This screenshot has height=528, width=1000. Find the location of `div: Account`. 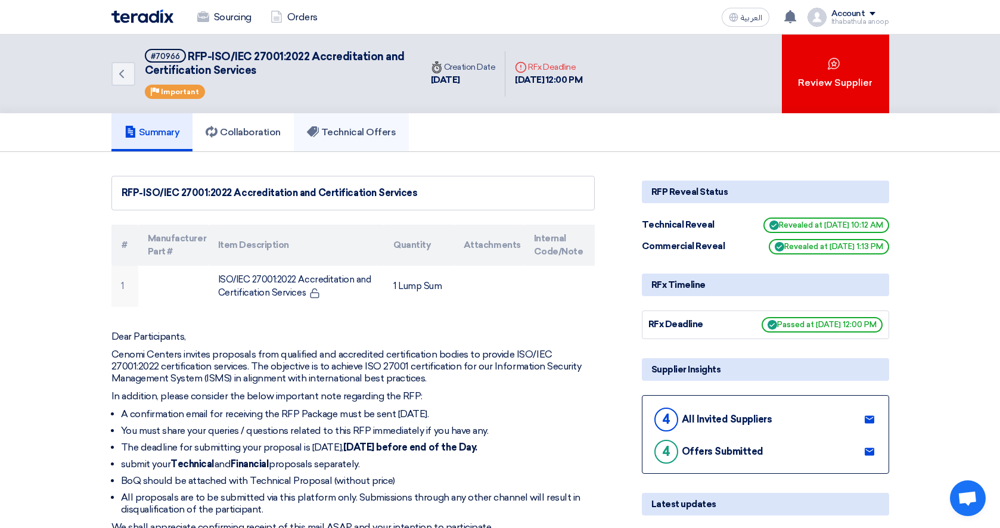

div: Account is located at coordinates (848, 14).